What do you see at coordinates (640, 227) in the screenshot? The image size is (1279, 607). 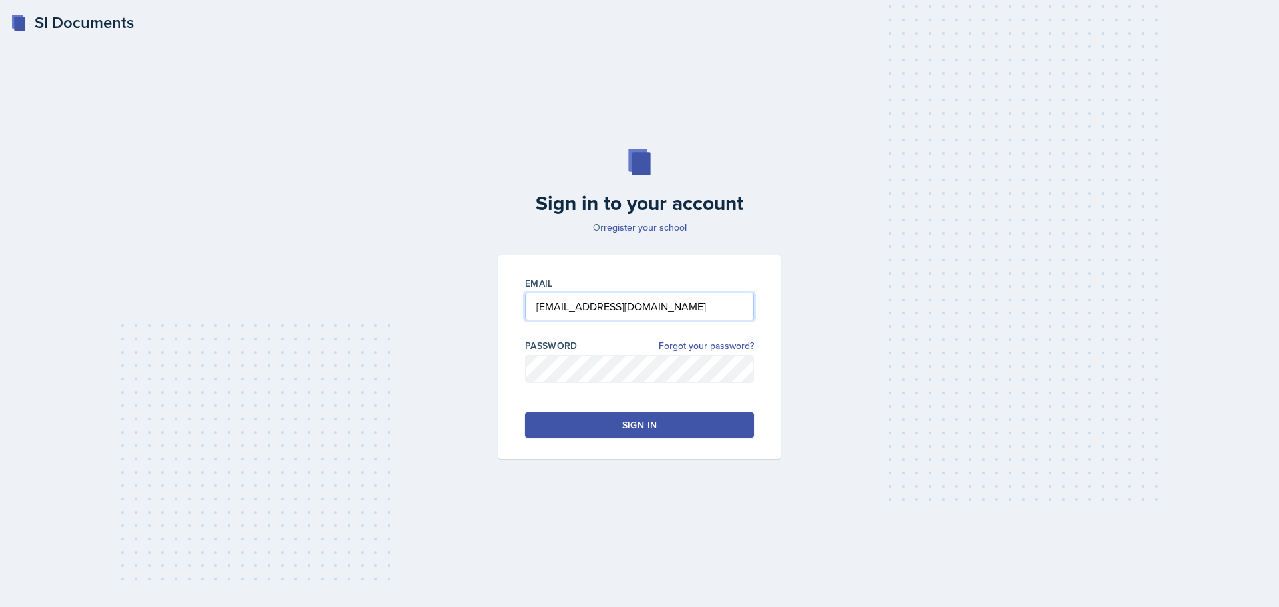 I see `p: Or` at bounding box center [640, 227].